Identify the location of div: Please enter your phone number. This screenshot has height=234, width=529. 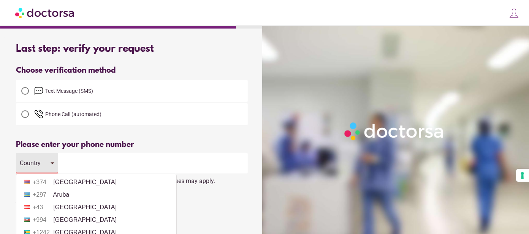
(132, 144).